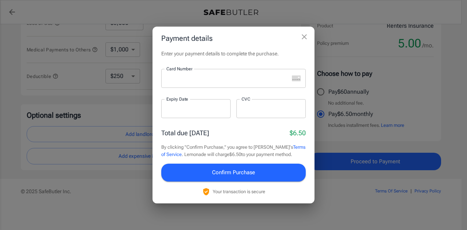 This screenshot has height=230, width=467. I want to click on p: $6.50, so click(298, 133).